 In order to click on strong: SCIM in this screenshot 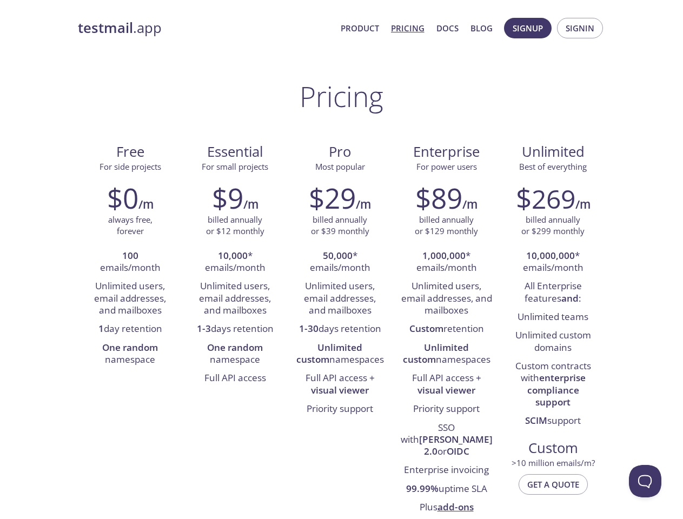, I will do `click(536, 420)`.